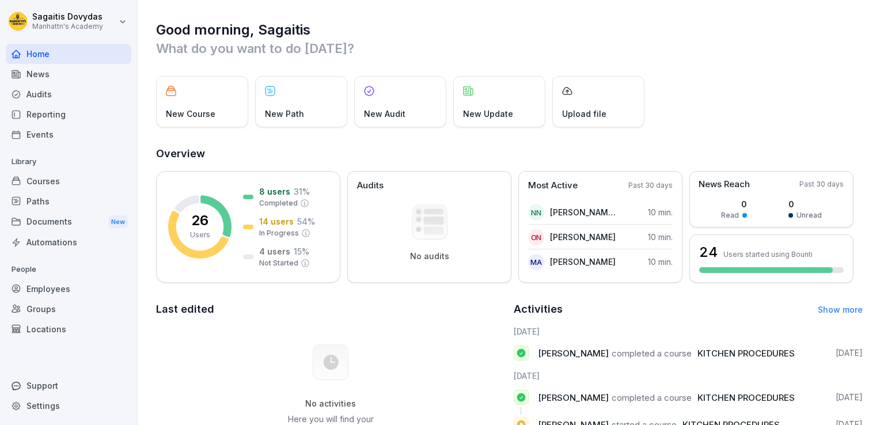  I want to click on p: New Update, so click(488, 113).